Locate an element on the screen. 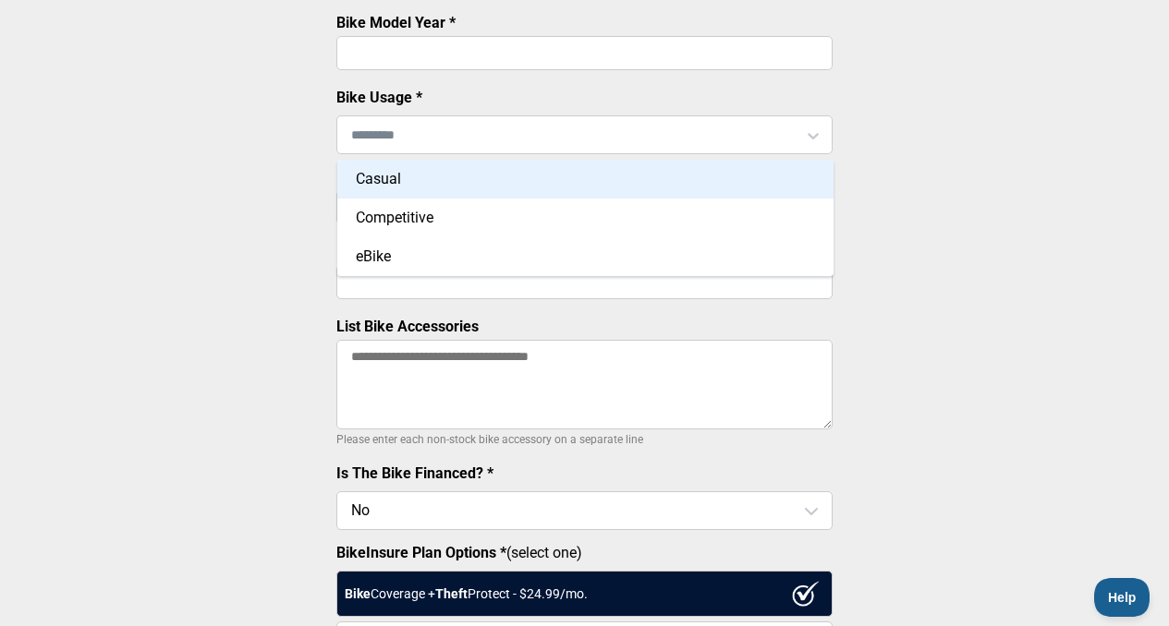  label: (select one) is located at coordinates (584, 553).